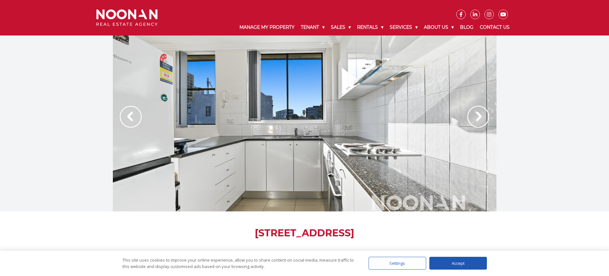 The image size is (609, 276). I want to click on a: Rentals, so click(370, 27).